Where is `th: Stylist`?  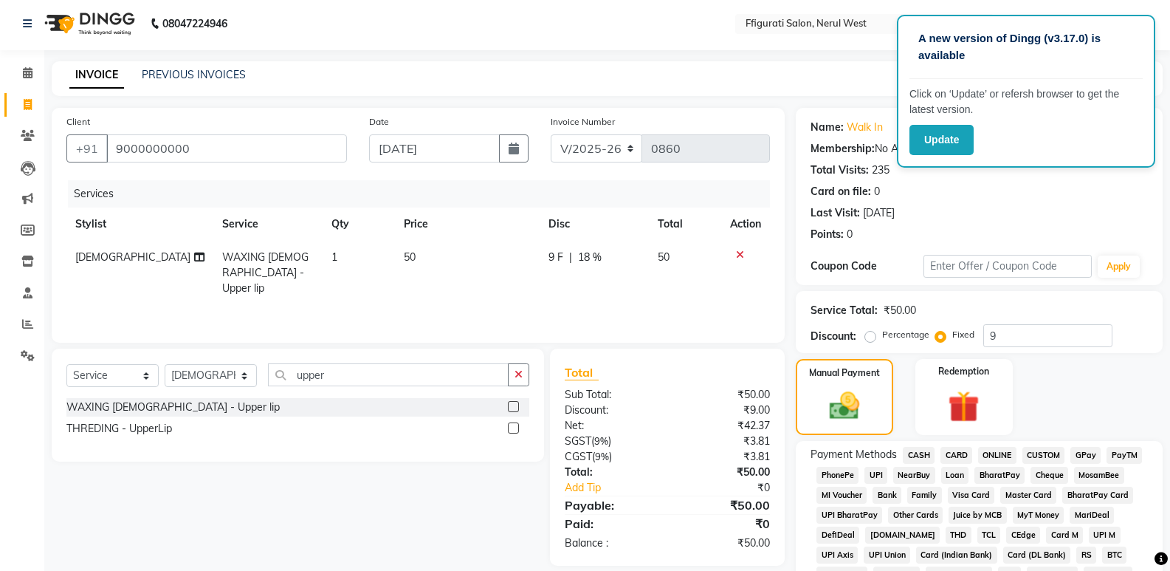 th: Stylist is located at coordinates (139, 224).